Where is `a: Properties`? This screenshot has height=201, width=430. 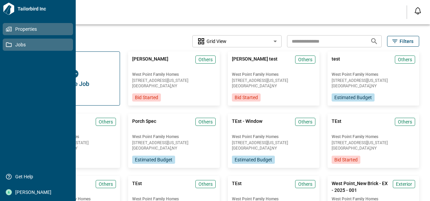 a: Properties is located at coordinates (38, 29).